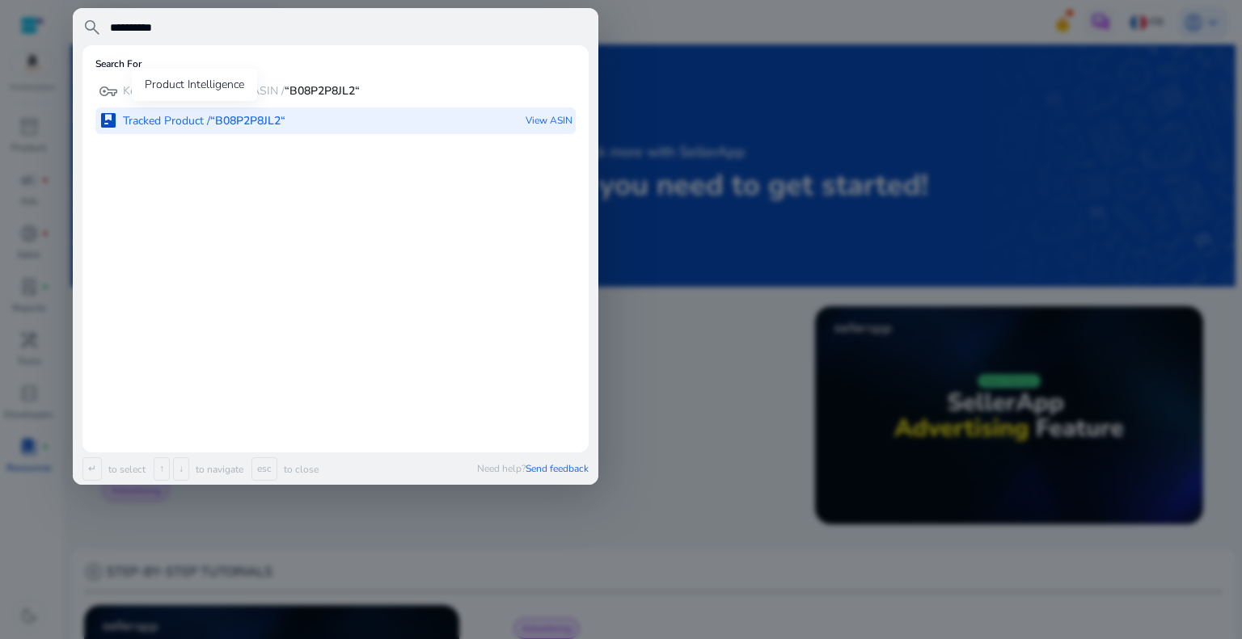 The width and height of the screenshot is (1242, 639). I want to click on span: Send feedback, so click(557, 469).